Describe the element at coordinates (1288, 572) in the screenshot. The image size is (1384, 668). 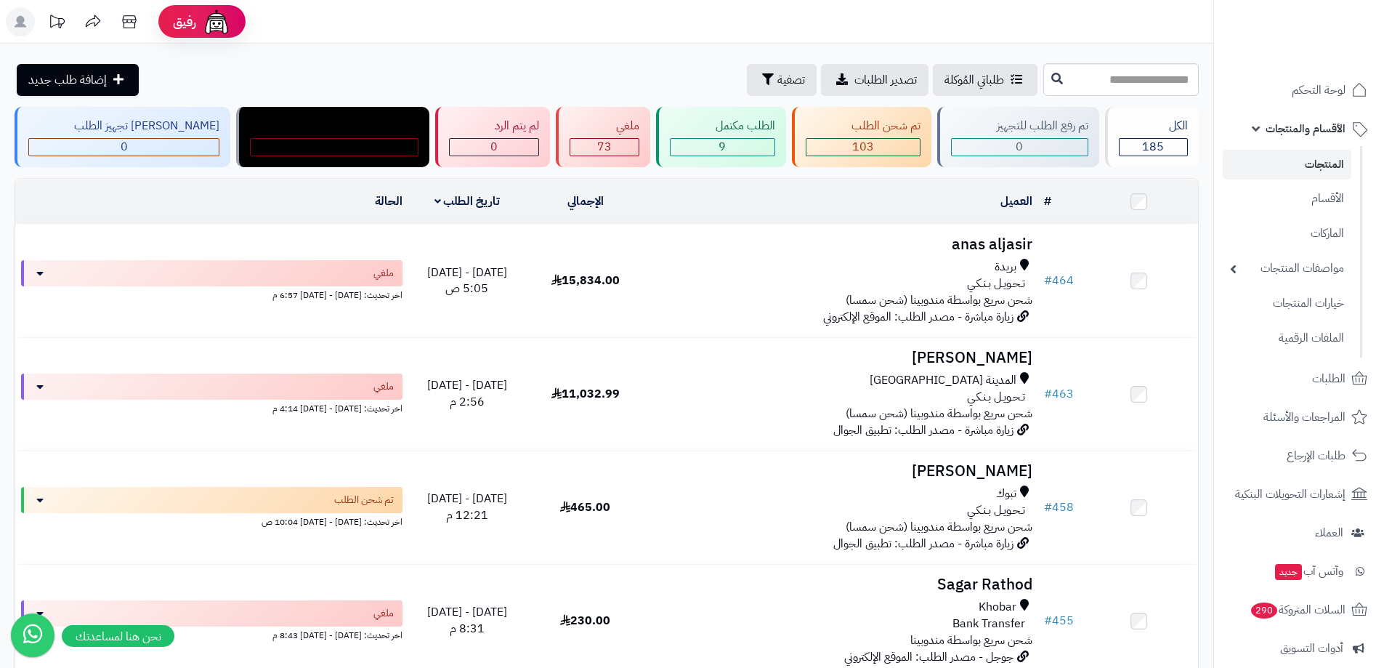
I see `span: جديد` at that location.